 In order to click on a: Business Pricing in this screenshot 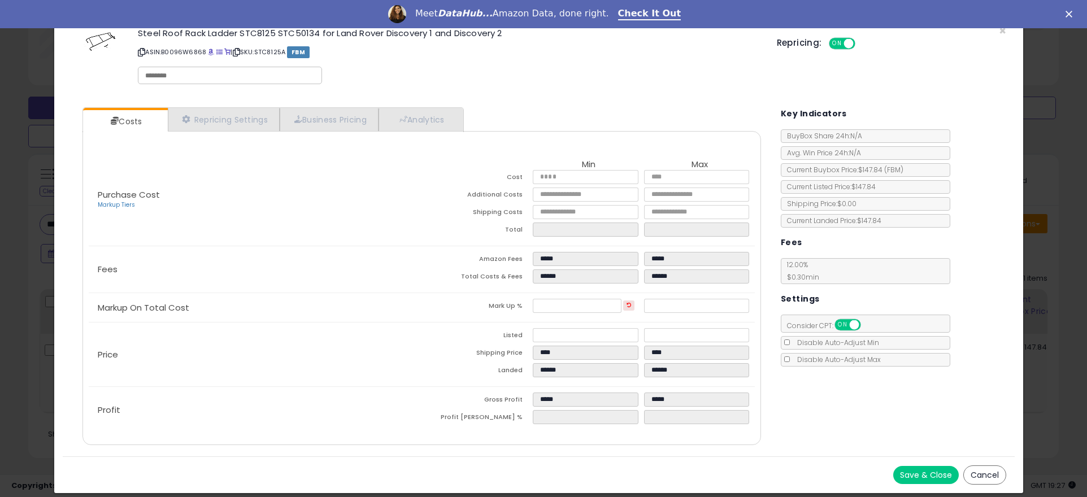, I will do `click(329, 119)`.